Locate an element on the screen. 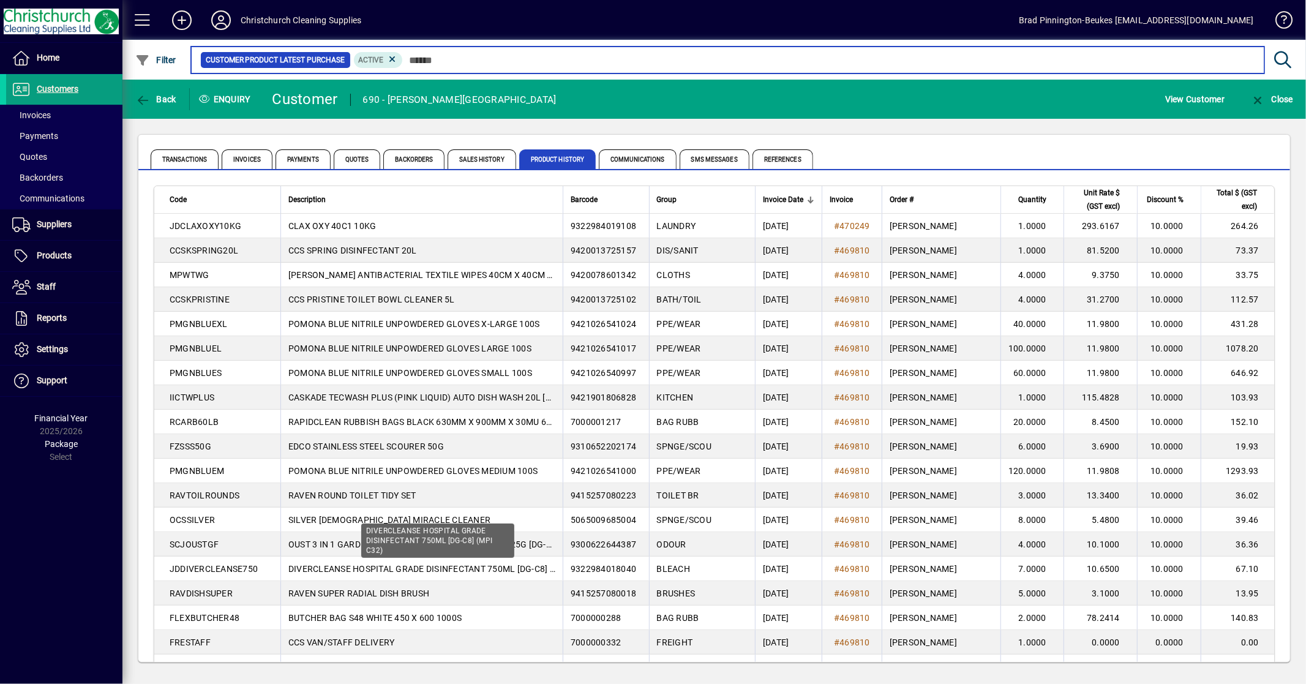  td: 33.75 is located at coordinates (1237, 275).